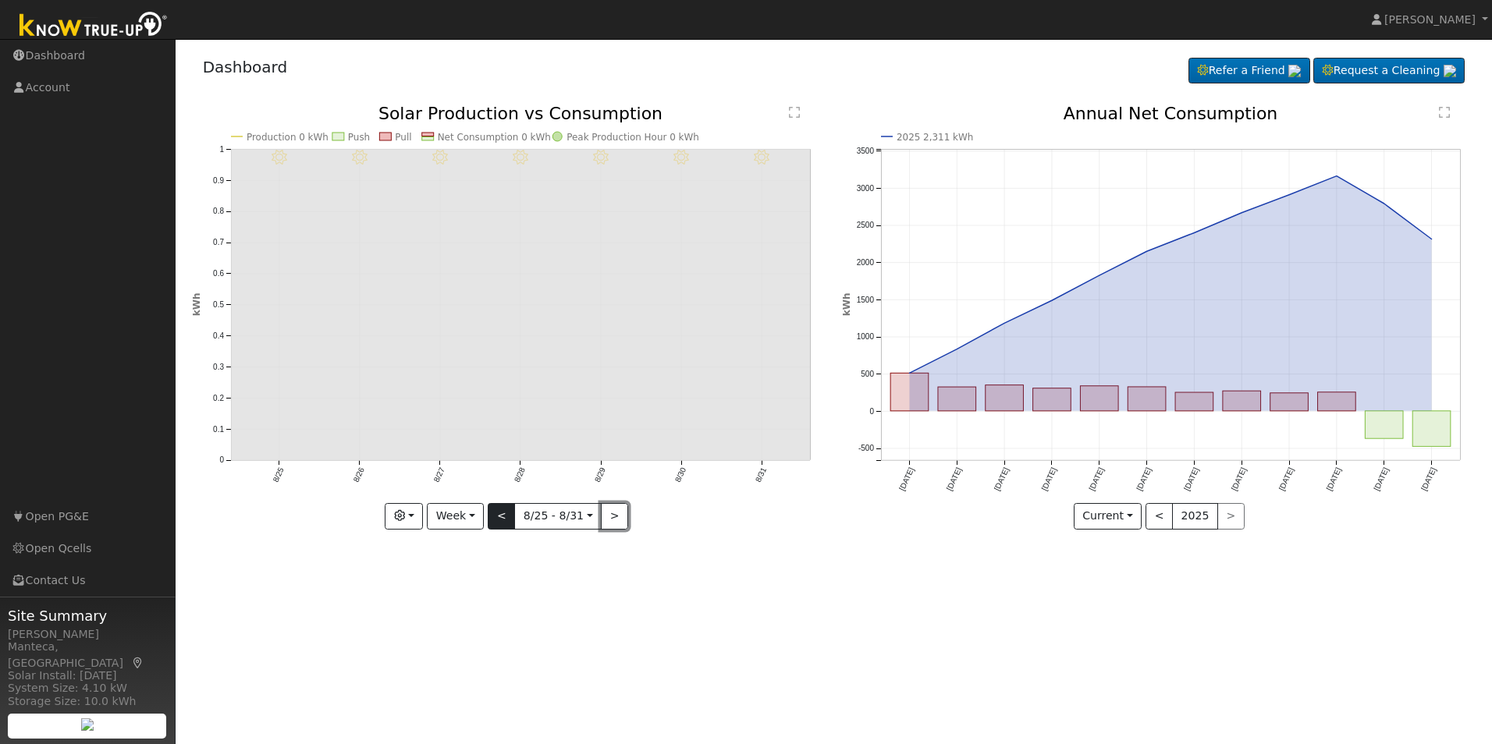 This screenshot has height=744, width=1492. What do you see at coordinates (761, 475) in the screenshot?
I see `text: 8/31` at bounding box center [761, 475].